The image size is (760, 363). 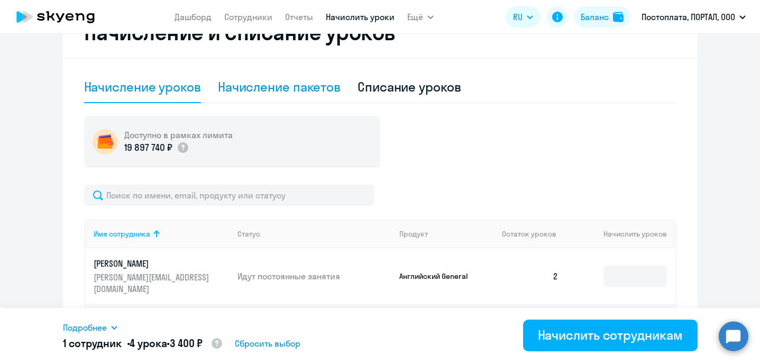 I want to click on a: Балансbalance, so click(x=602, y=17).